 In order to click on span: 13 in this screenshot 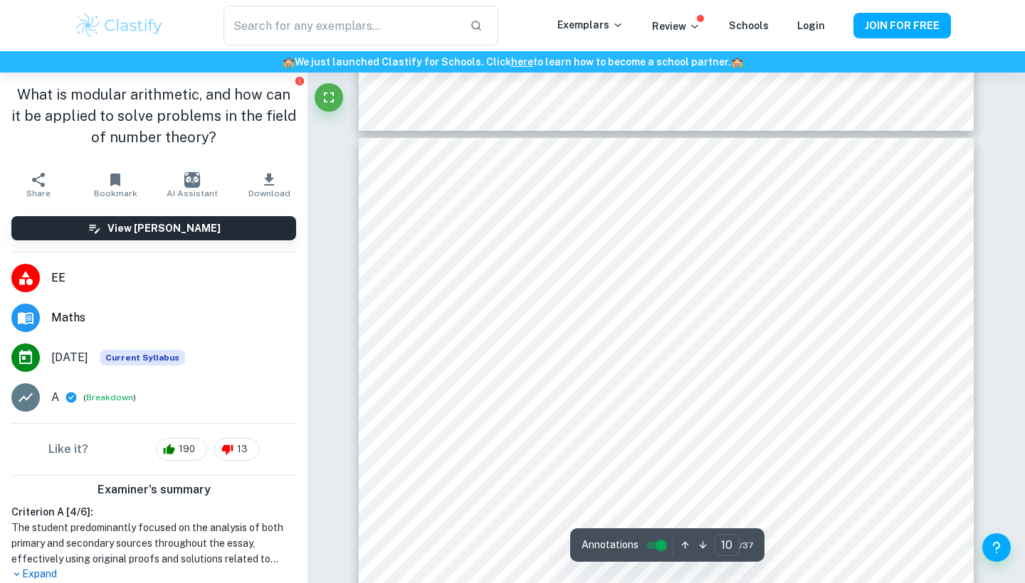, I will do `click(242, 450)`.